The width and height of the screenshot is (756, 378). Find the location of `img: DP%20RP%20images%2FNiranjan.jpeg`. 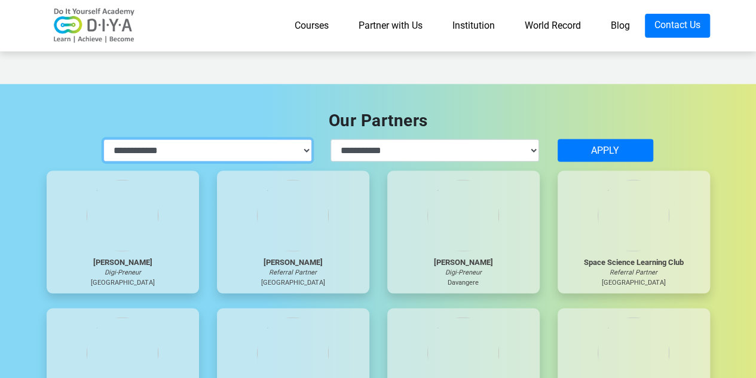

img: DP%20RP%20images%2FNiranjan.jpeg is located at coordinates (293, 215).